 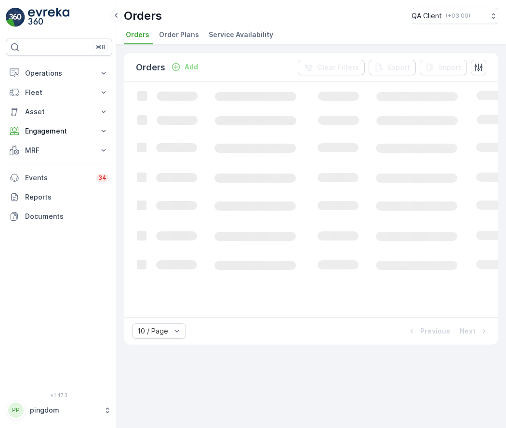 What do you see at coordinates (59, 410) in the screenshot?
I see `button: PPpingdom` at bounding box center [59, 410].